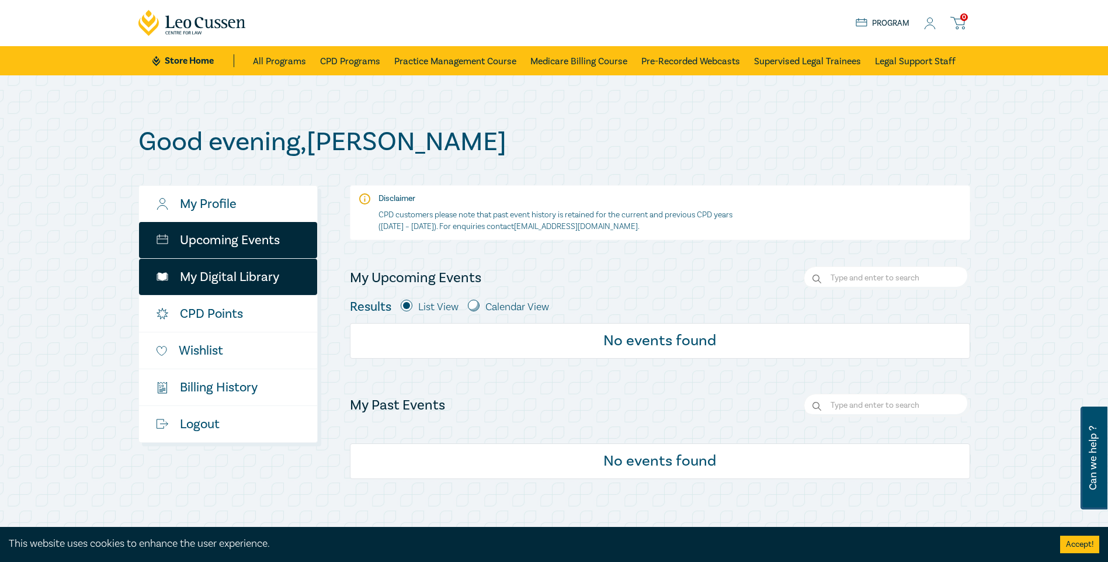 This screenshot has height=562, width=1108. Describe the element at coordinates (455, 61) in the screenshot. I see `a: Practice Management Course` at that location.